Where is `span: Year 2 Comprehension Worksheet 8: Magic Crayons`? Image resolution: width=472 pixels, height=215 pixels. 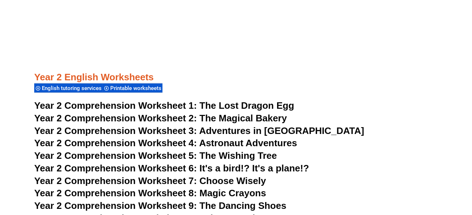 span: Year 2 Comprehension Worksheet 8: Magic Crayons is located at coordinates (150, 193).